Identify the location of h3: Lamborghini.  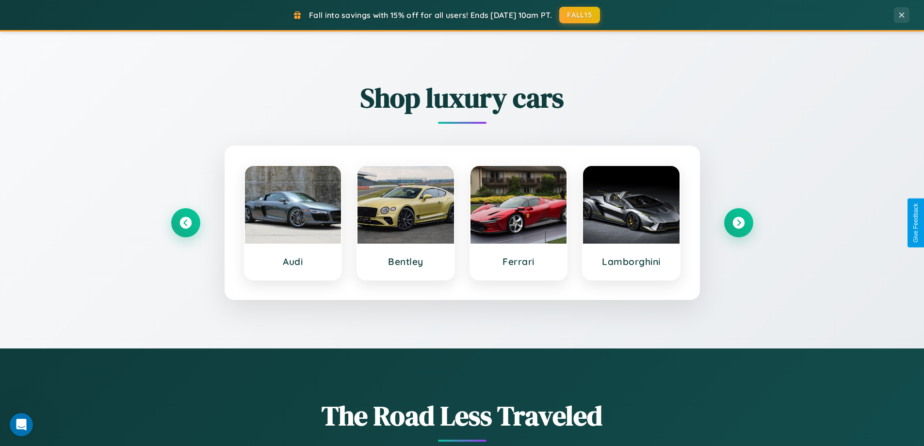
(631, 261).